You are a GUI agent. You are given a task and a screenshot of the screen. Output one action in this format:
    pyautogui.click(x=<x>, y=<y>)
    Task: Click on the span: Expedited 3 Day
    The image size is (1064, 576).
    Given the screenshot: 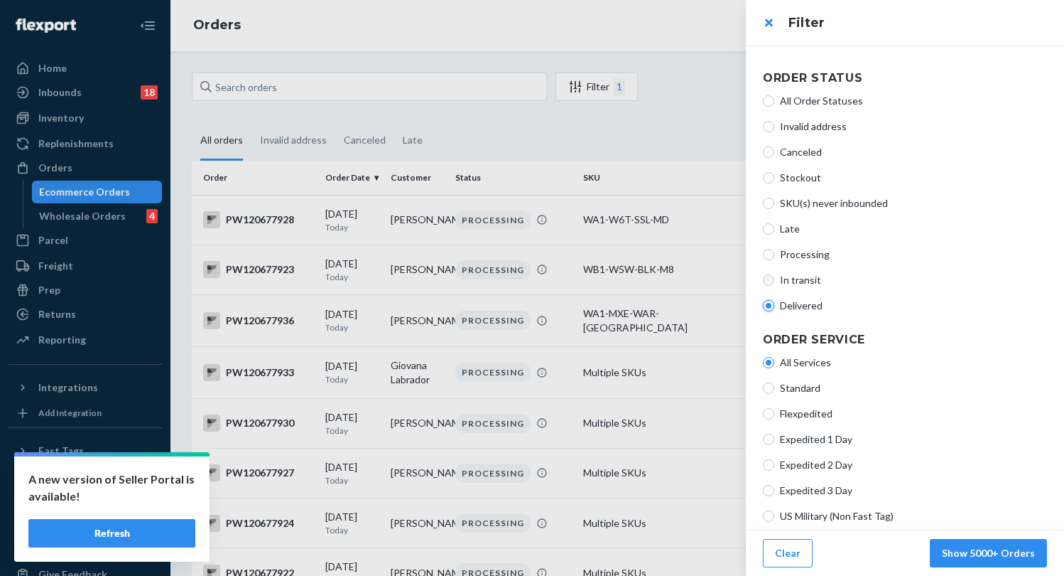 What is the action you would take?
    pyautogui.click(x=914, y=490)
    